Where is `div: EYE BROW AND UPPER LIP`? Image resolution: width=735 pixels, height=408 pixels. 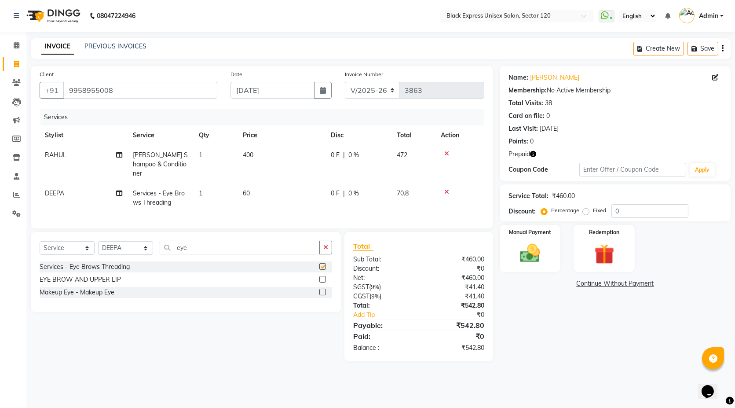 div: EYE BROW AND UPPER LIP is located at coordinates (80, 279).